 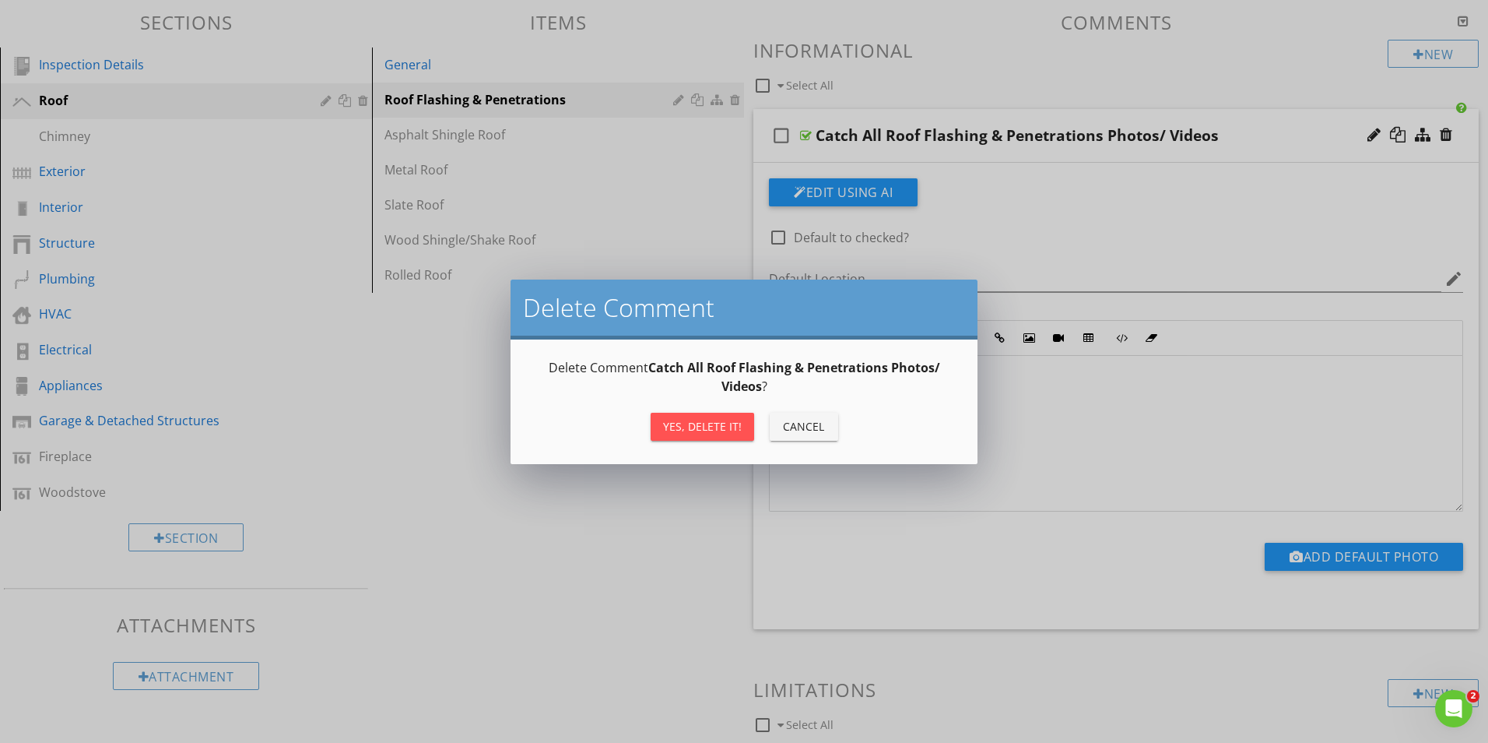 I want to click on span: 2, so click(x=1473, y=696).